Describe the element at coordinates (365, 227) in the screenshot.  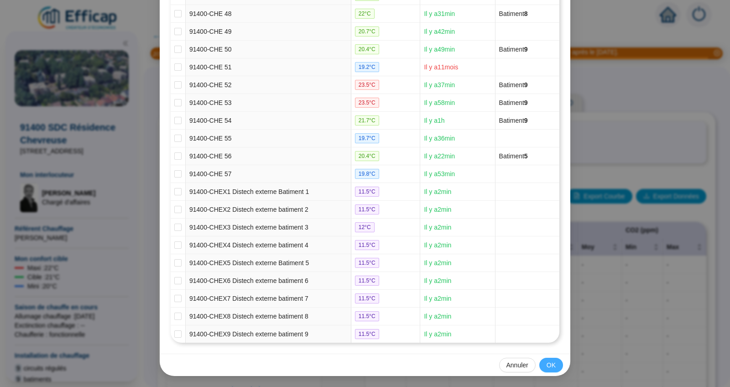
I see `span: 12 °C` at that location.